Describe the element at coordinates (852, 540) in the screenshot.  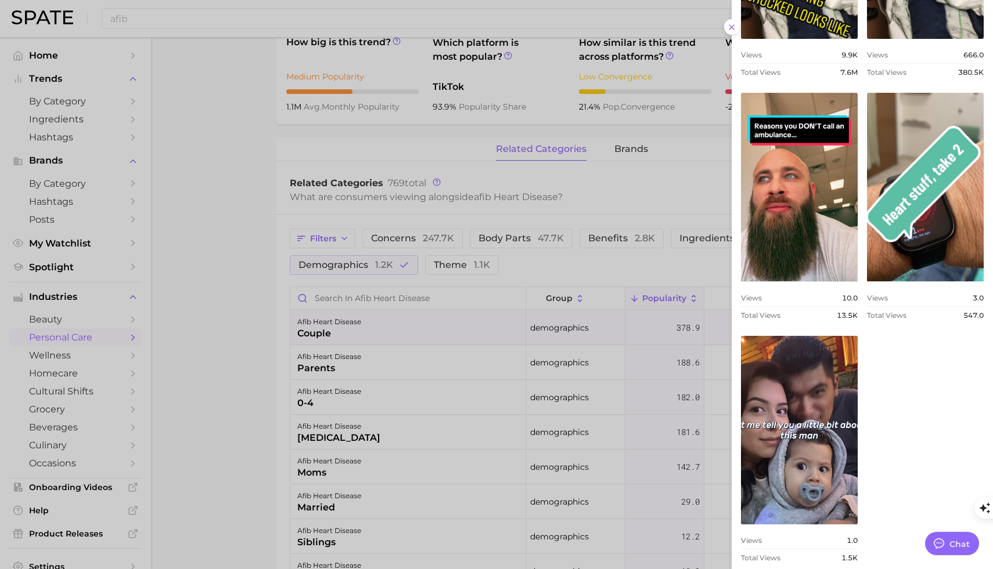
I see `span: 1.0` at that location.